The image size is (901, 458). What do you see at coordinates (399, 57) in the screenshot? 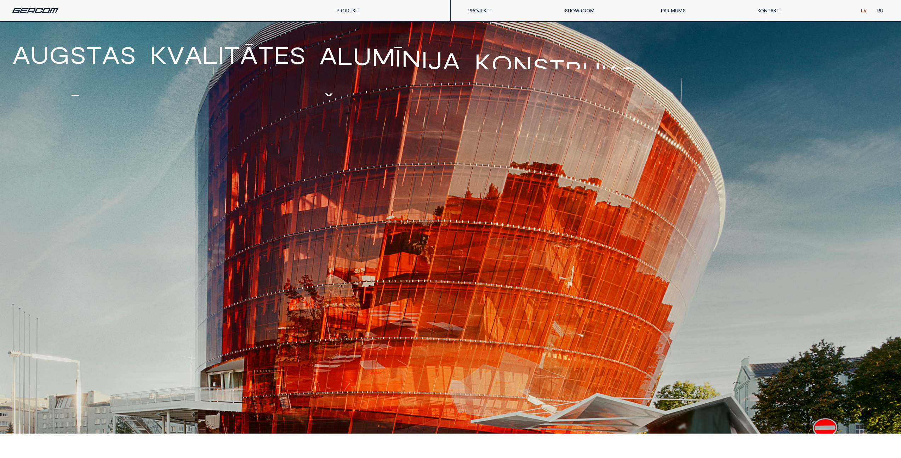
I see `span: ī` at bounding box center [399, 57].